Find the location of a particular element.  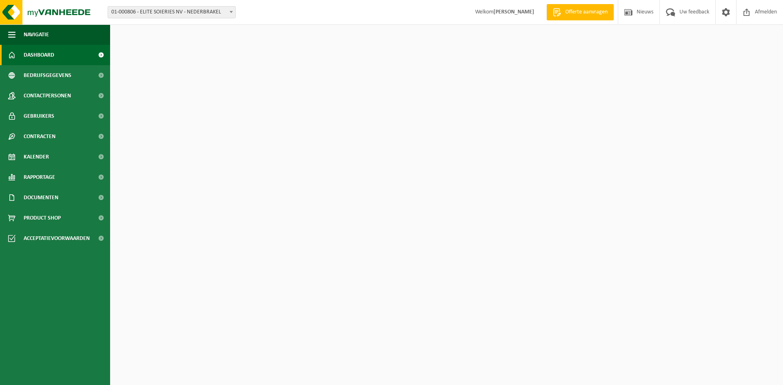

span: Contactpersonen is located at coordinates (47, 96).